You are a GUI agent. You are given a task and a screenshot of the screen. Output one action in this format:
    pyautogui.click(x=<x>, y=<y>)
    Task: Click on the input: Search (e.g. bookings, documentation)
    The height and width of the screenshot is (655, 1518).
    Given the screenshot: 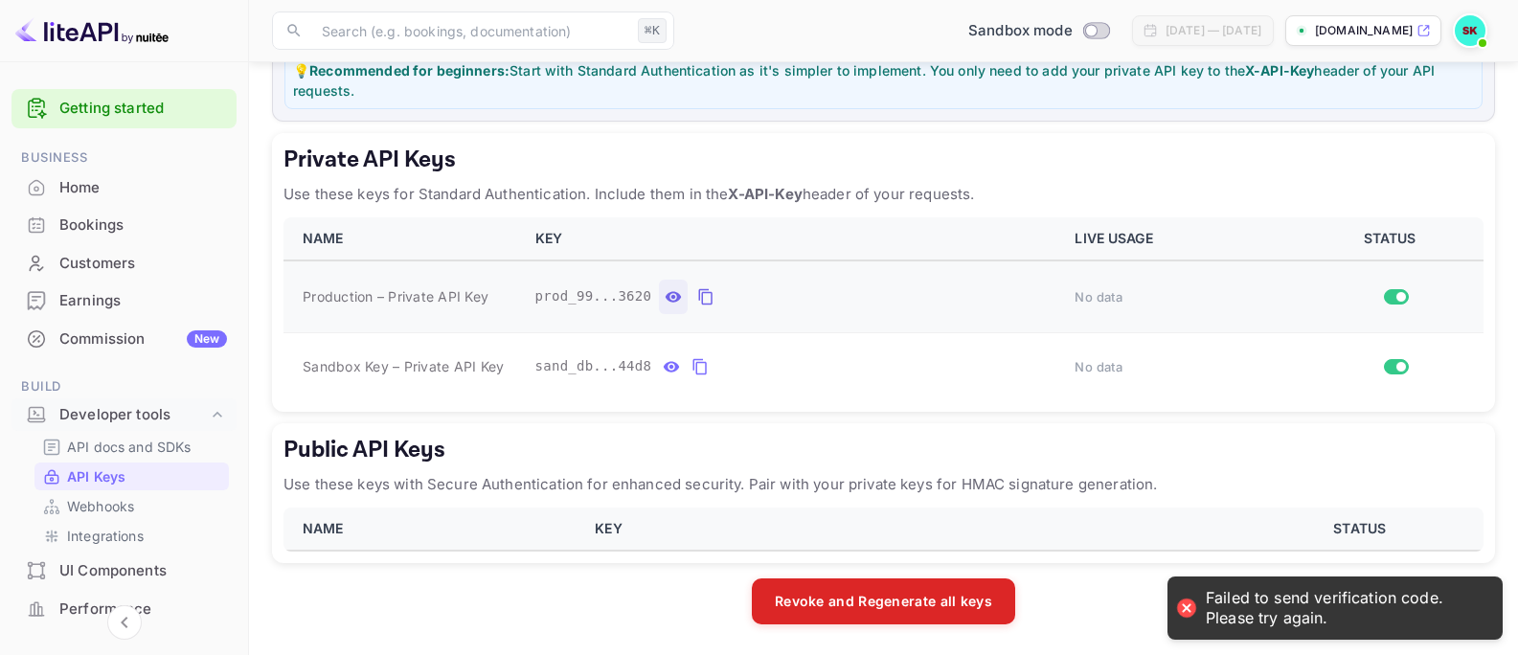 What is the action you would take?
    pyautogui.click(x=470, y=31)
    